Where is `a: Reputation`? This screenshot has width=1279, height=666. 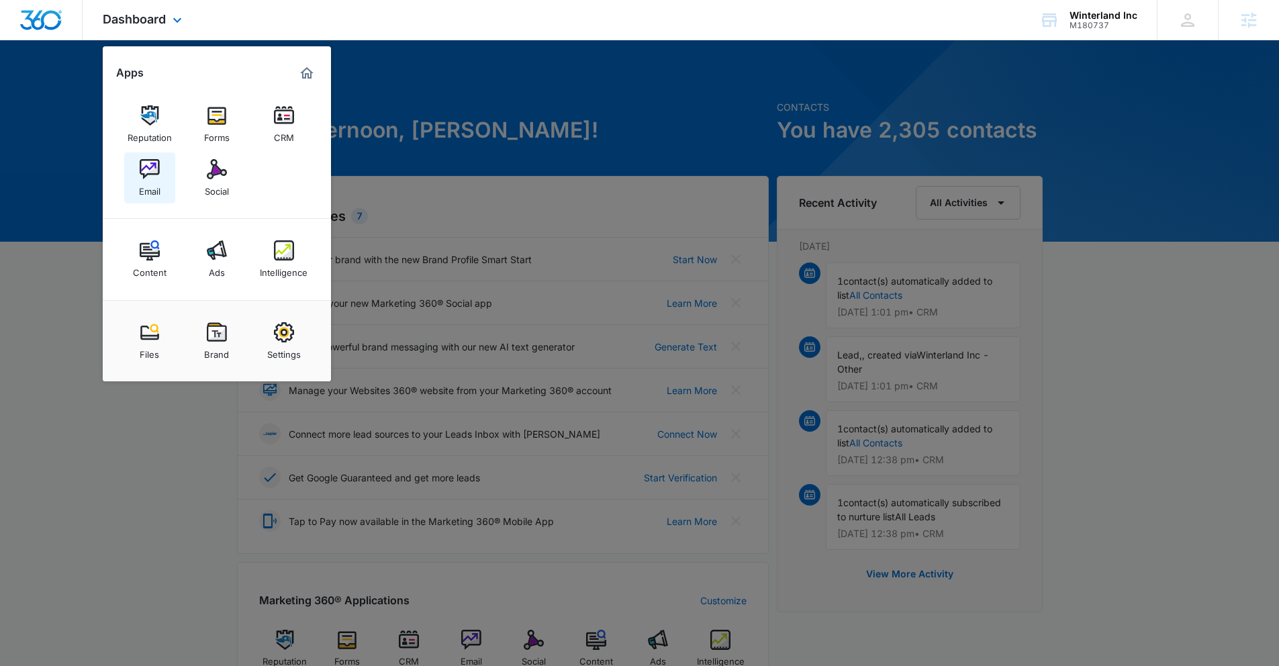 a: Reputation is located at coordinates (150, 124).